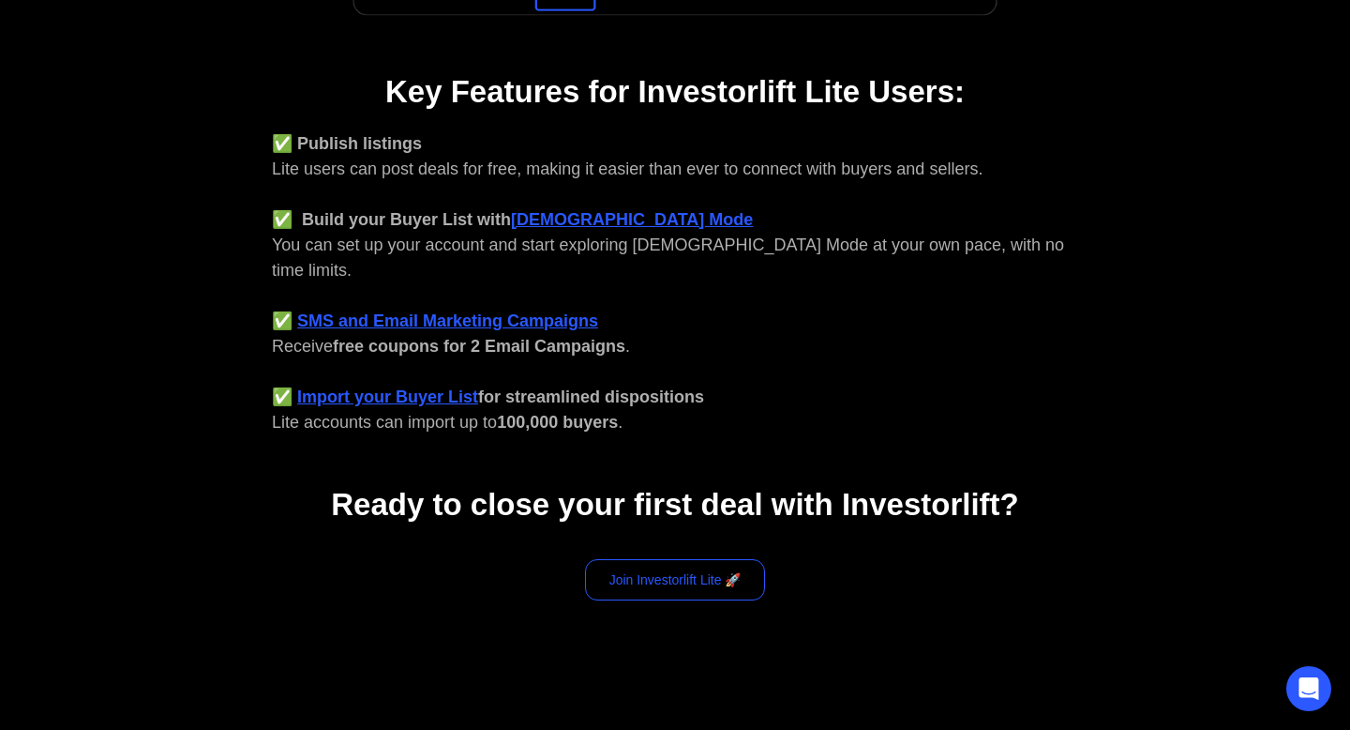 The height and width of the screenshot is (730, 1350). What do you see at coordinates (557, 422) in the screenshot?
I see `strong: 100,000 buyers` at bounding box center [557, 422].